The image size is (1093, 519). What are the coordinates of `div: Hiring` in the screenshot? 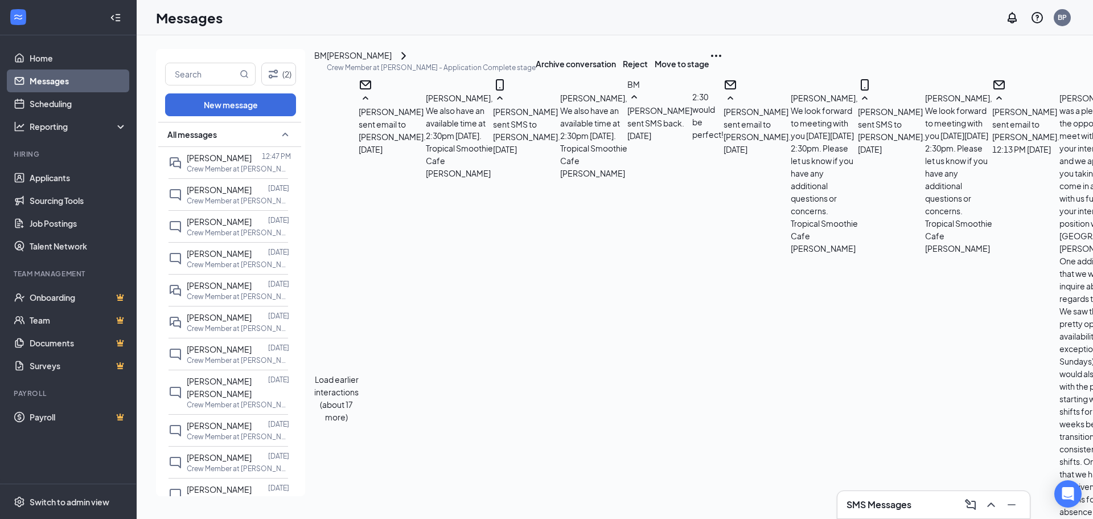 It's located at (69, 154).